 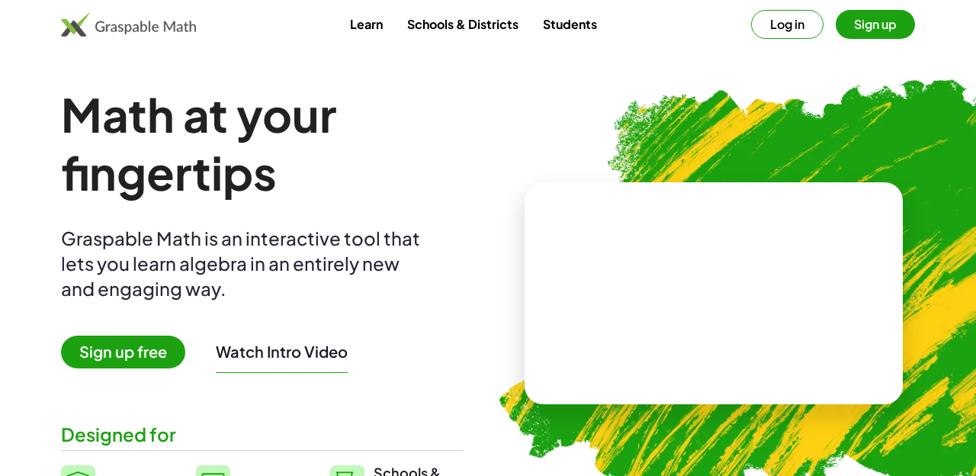 I want to click on button: Sign up, so click(x=876, y=24).